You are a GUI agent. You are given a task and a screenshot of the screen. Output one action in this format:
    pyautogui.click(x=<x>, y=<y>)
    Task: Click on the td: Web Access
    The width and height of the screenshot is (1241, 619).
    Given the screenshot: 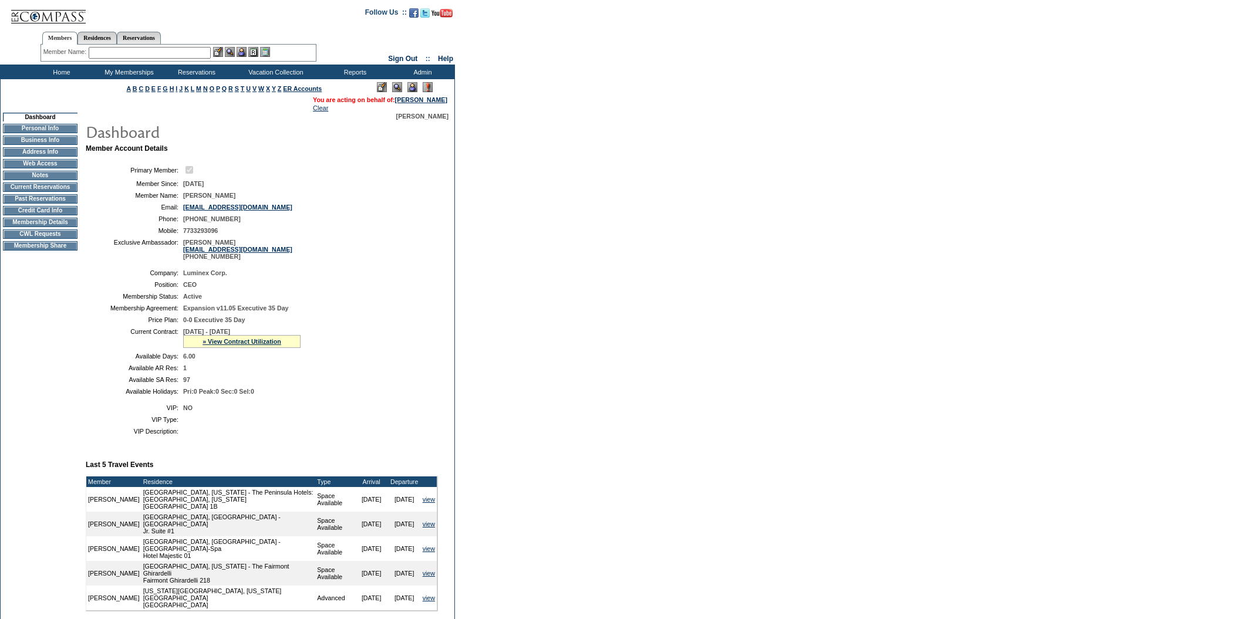 What is the action you would take?
    pyautogui.click(x=40, y=164)
    